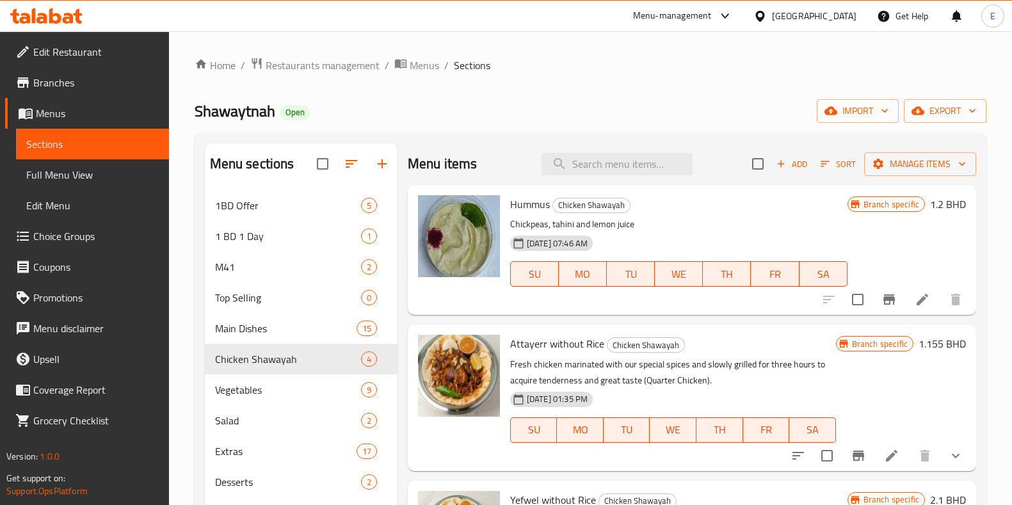 The height and width of the screenshot is (505, 1012). What do you see at coordinates (323, 164) in the screenshot?
I see `span: Select all sections` at bounding box center [323, 164].